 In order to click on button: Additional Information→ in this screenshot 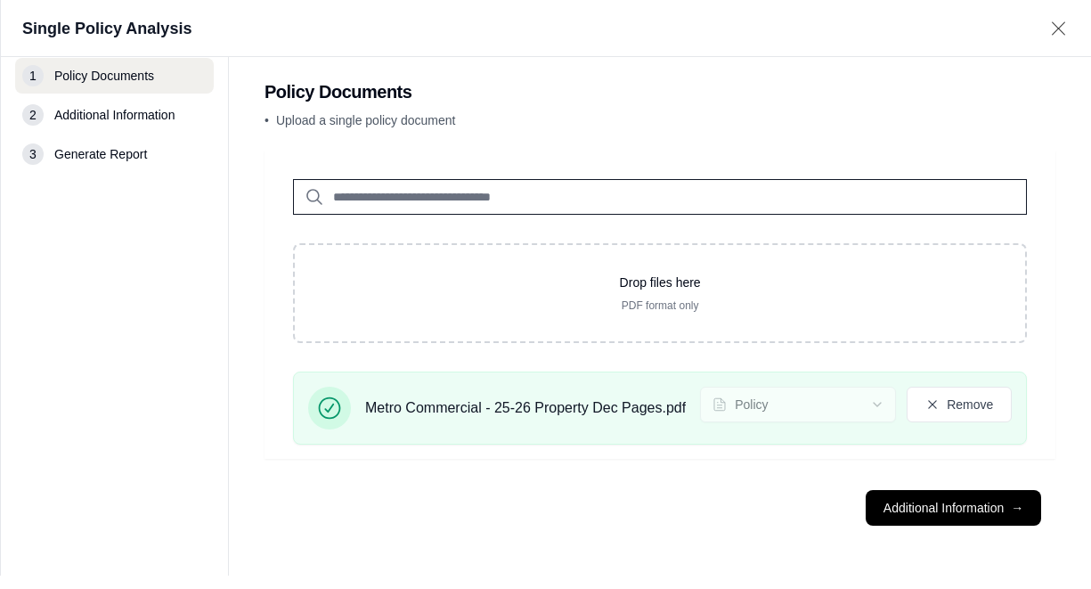, I will do `click(953, 508)`.